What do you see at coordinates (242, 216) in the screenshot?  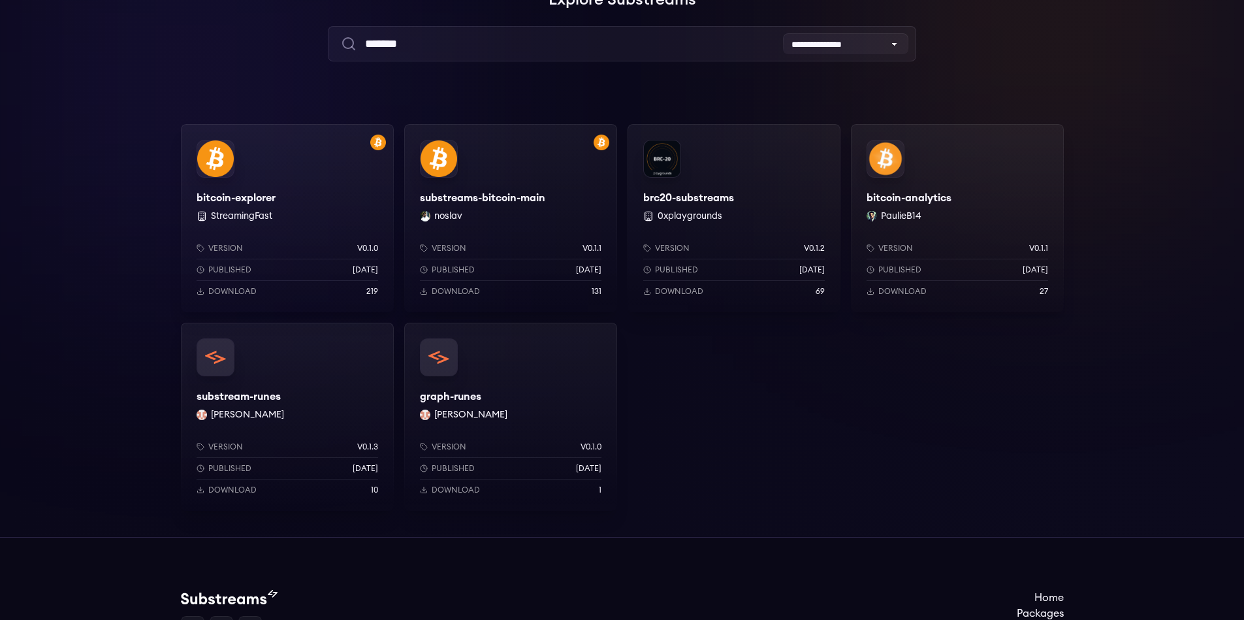 I see `button: StreamingFast` at bounding box center [242, 216].